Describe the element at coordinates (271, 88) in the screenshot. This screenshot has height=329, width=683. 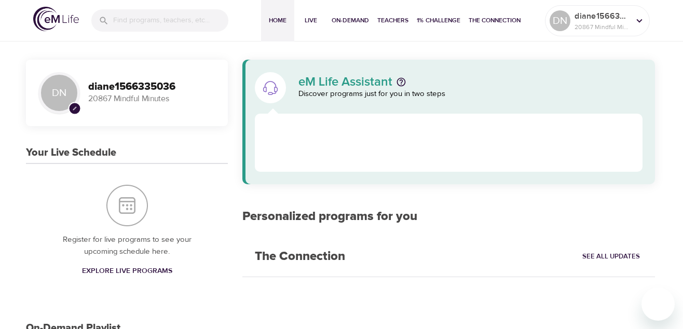
I see `img: eM Life Assistant` at that location.